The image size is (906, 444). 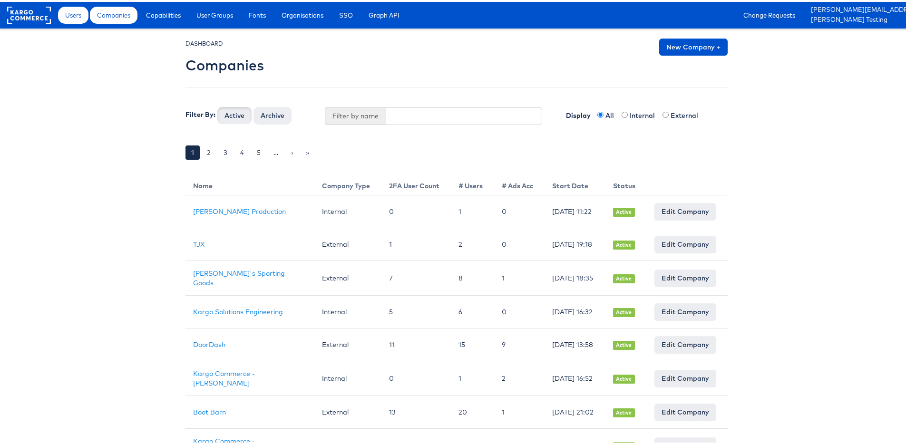 What do you see at coordinates (303, 13) in the screenshot?
I see `a: Organisations` at bounding box center [303, 13].